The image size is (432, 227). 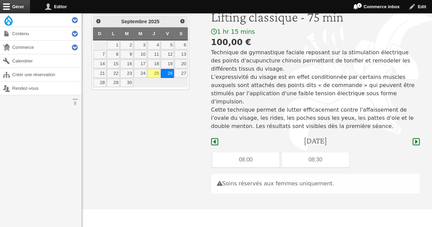 What do you see at coordinates (75, 102) in the screenshot?
I see `button: Orientation horizontale` at bounding box center [75, 102].